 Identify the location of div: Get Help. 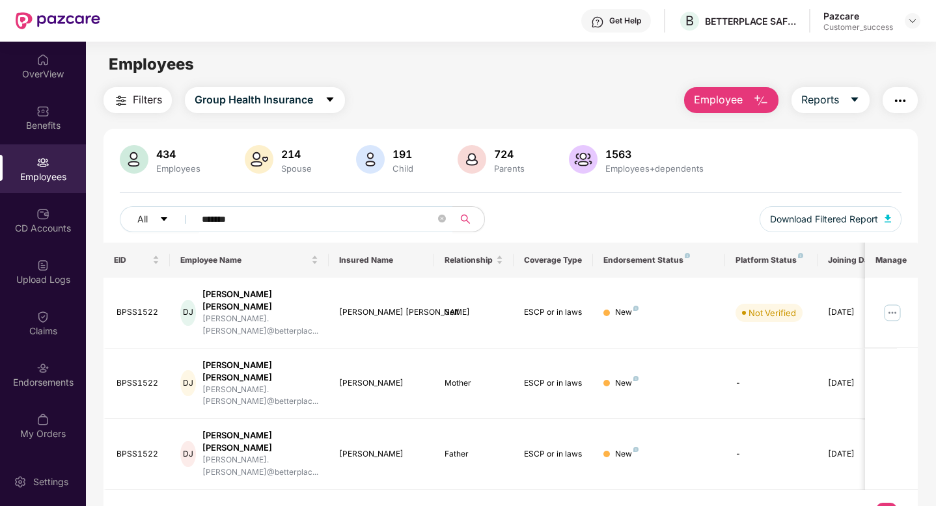
(625, 21).